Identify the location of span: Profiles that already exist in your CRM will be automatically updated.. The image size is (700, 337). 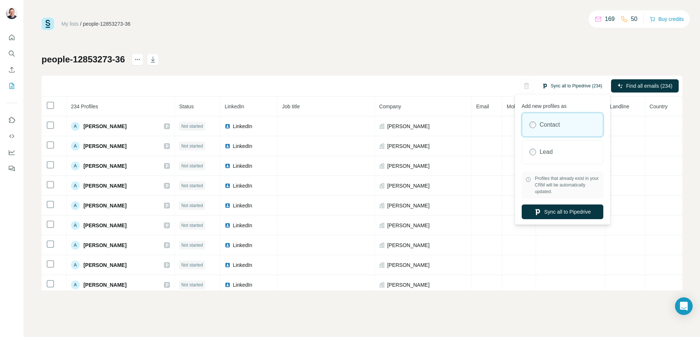
(567, 185).